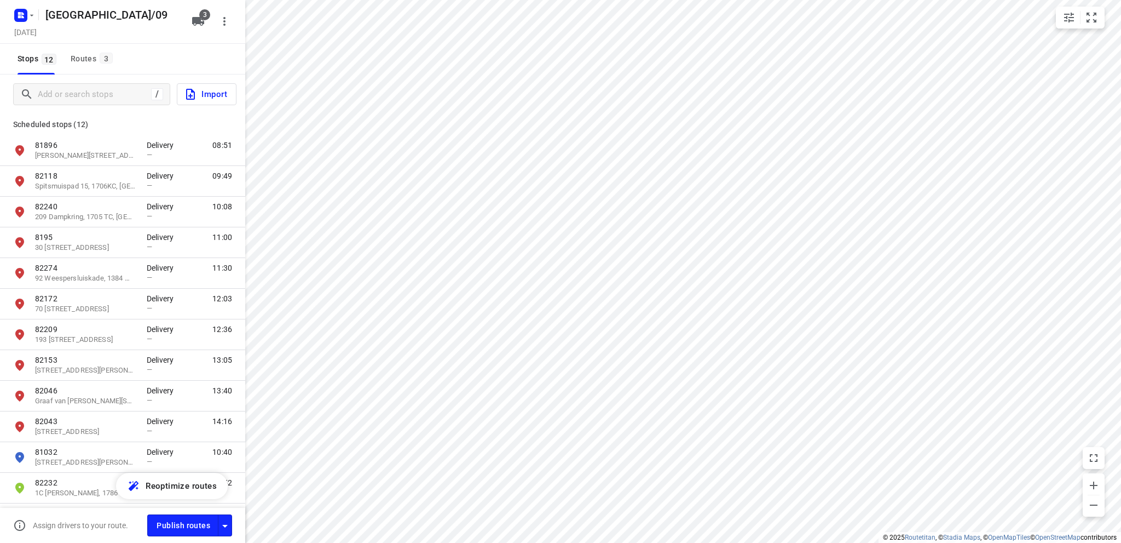 This screenshot has width=1121, height=543. I want to click on span: 11:30, so click(222, 268).